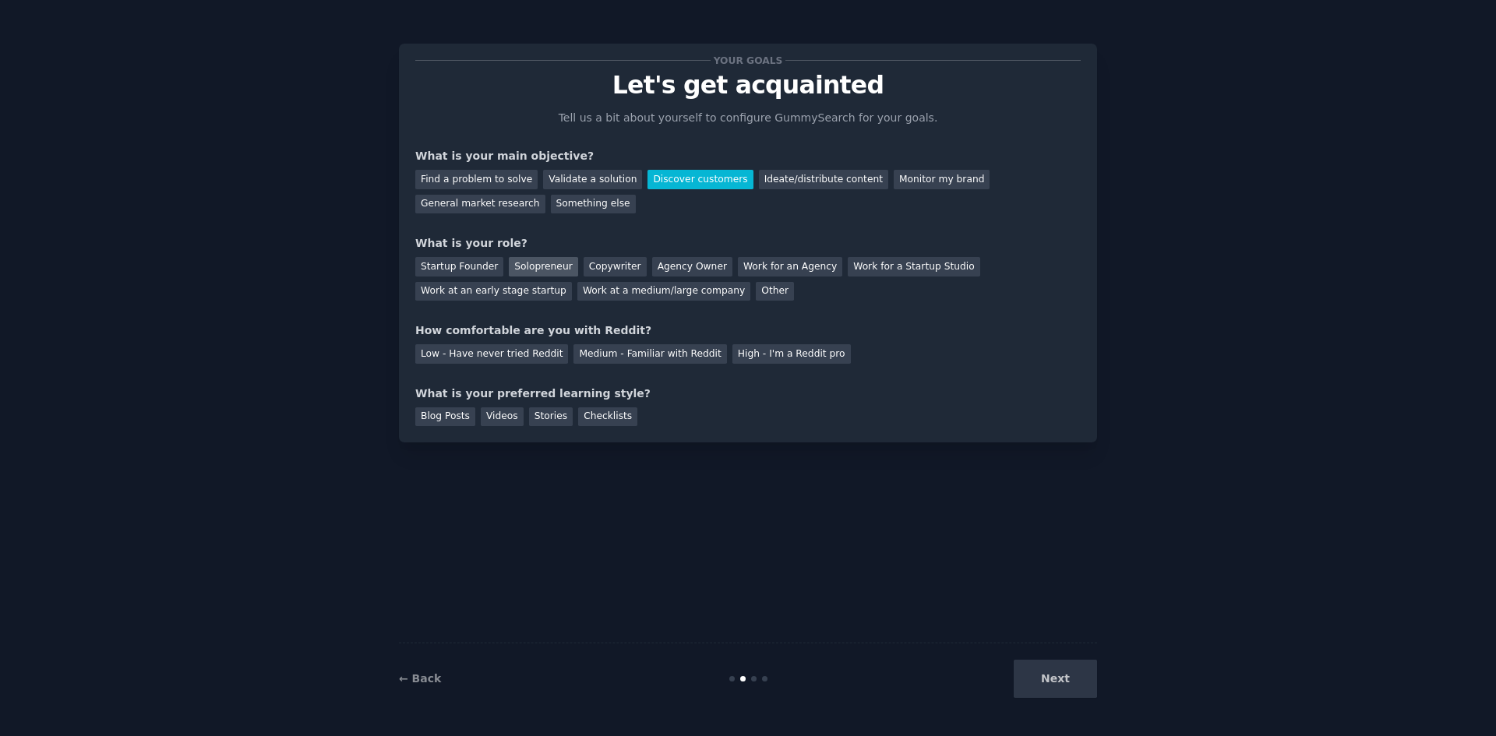 Image resolution: width=1496 pixels, height=736 pixels. I want to click on div: Monitor my brand, so click(941, 179).